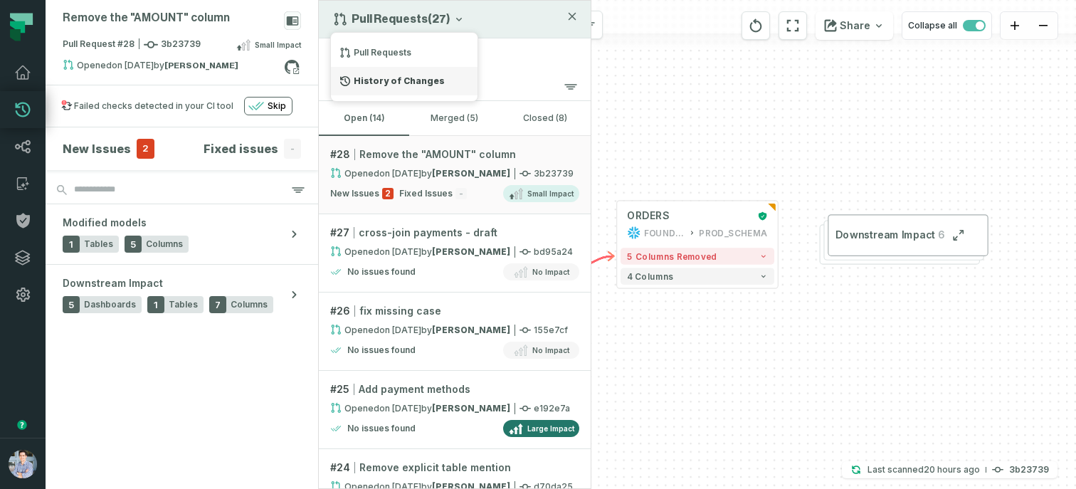 The image size is (1076, 489). What do you see at coordinates (23, 464) in the screenshot?
I see `img: avatar of Alon Nafta` at bounding box center [23, 464].